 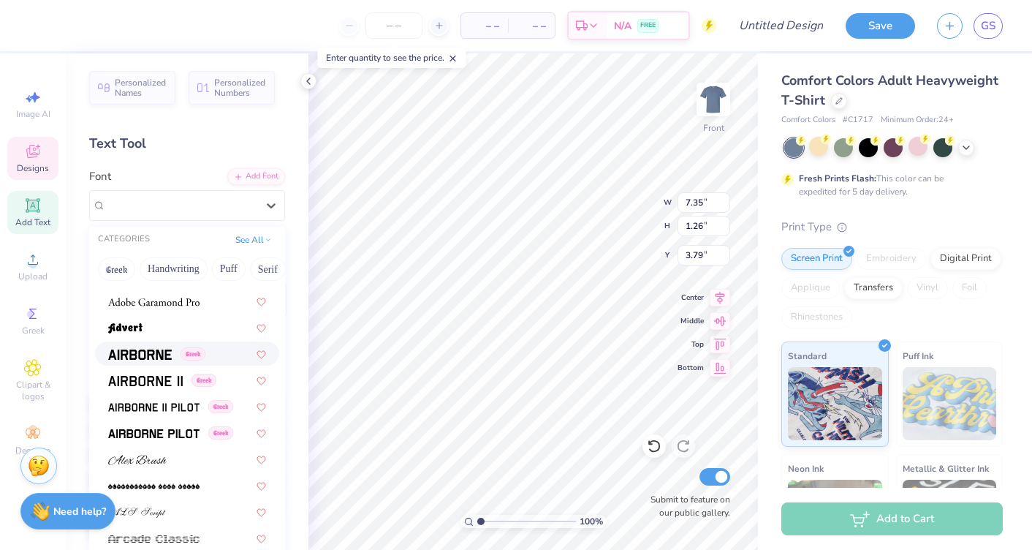 What do you see at coordinates (969, 288) in the screenshot?
I see `div: Foil` at bounding box center [969, 288].